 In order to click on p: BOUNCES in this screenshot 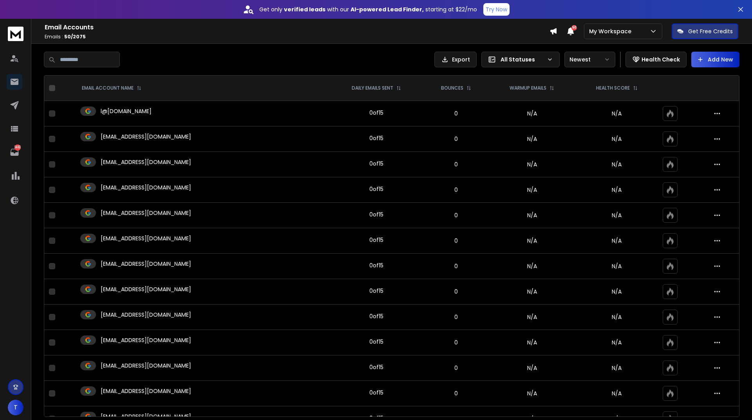, I will do `click(452, 88)`.